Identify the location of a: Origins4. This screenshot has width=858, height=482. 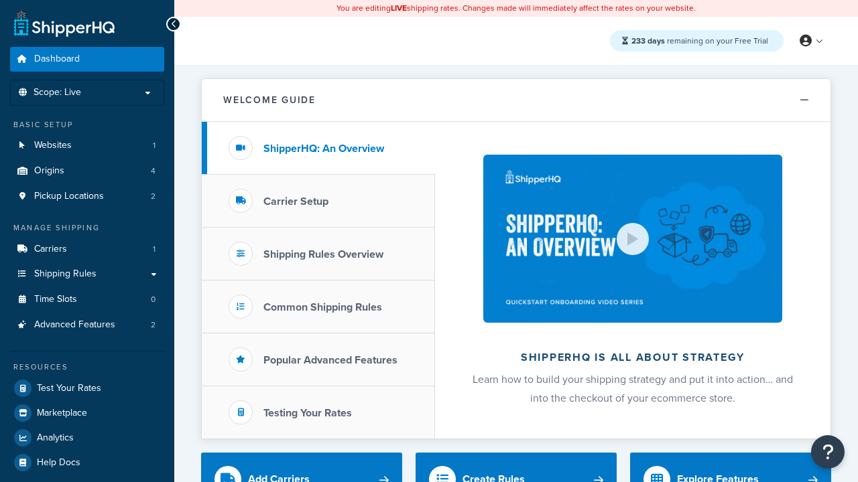
(87, 171).